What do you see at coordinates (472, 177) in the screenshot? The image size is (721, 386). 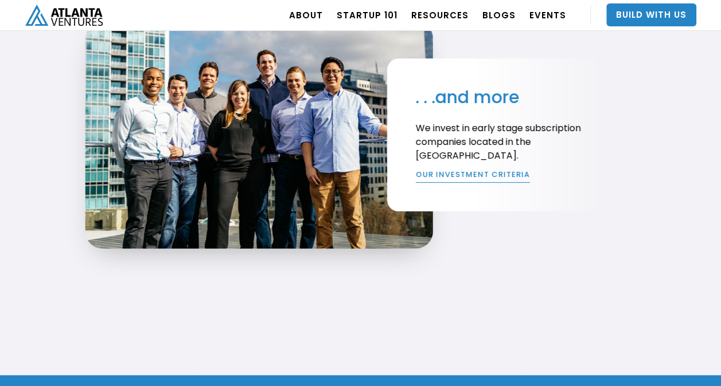 I see `a: OUR INVESTMENT CRITERIA` at bounding box center [472, 177].